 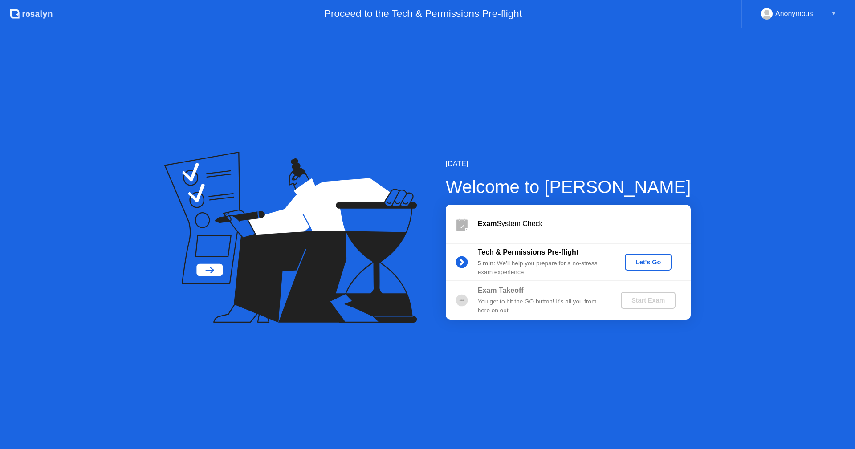 What do you see at coordinates (487, 224) in the screenshot?
I see `b: Exam` at bounding box center [487, 224].